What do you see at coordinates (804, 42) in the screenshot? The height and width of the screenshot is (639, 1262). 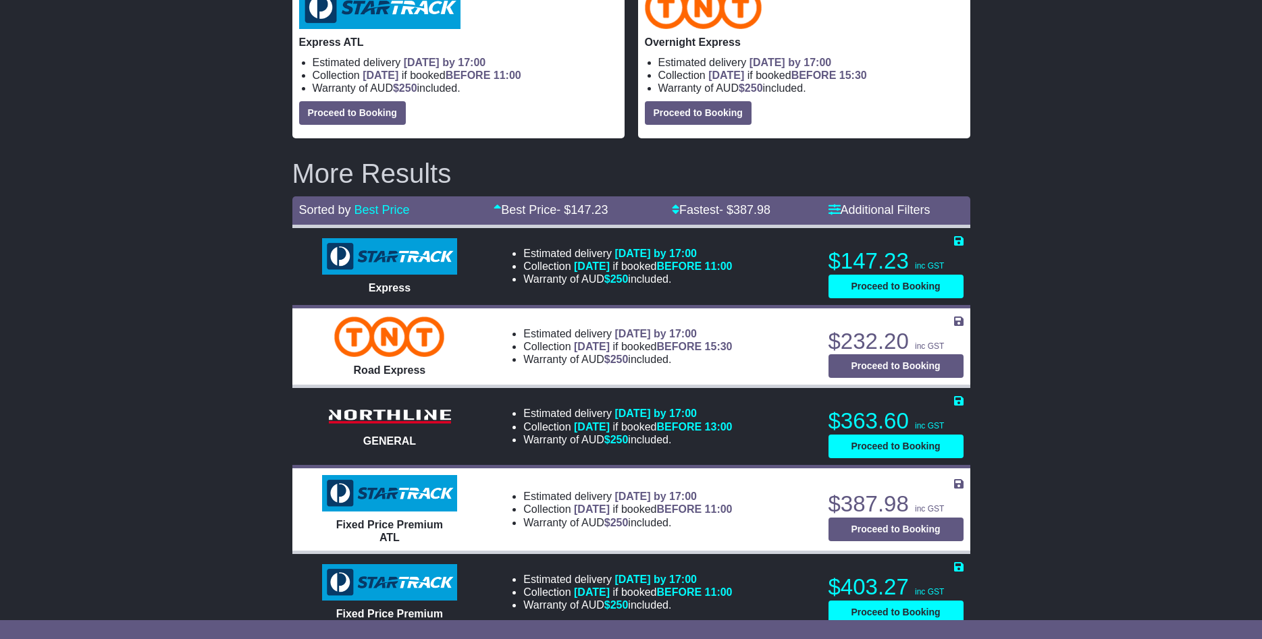 I see `p: Overnight Express` at bounding box center [804, 42].